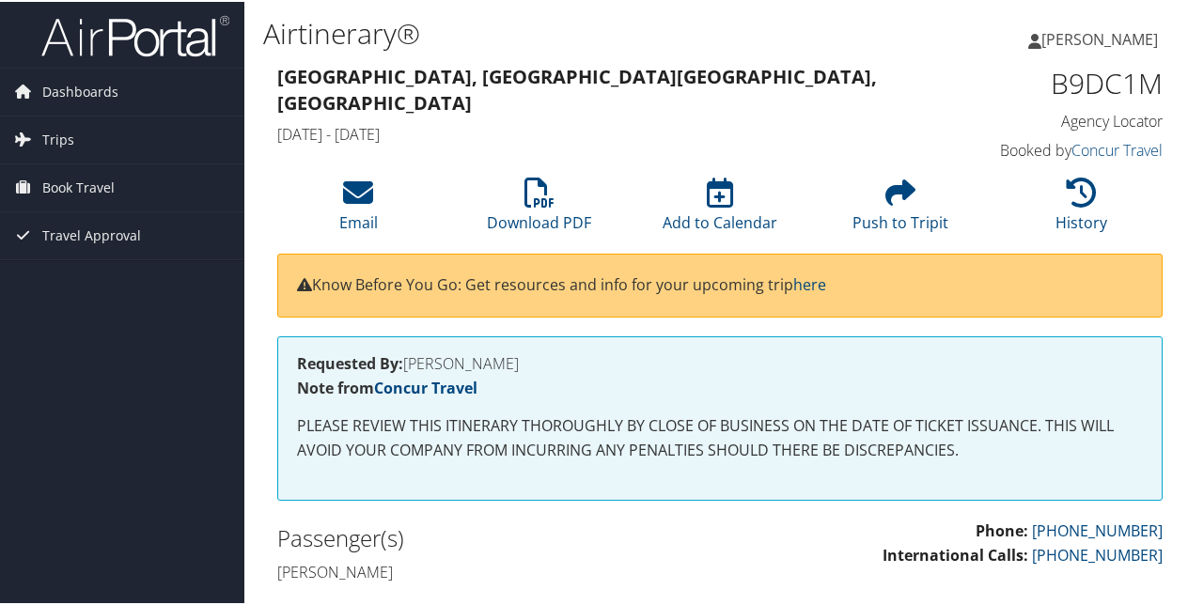 The image size is (1188, 605). Describe the element at coordinates (350, 362) in the screenshot. I see `strong: Requested By:` at that location.